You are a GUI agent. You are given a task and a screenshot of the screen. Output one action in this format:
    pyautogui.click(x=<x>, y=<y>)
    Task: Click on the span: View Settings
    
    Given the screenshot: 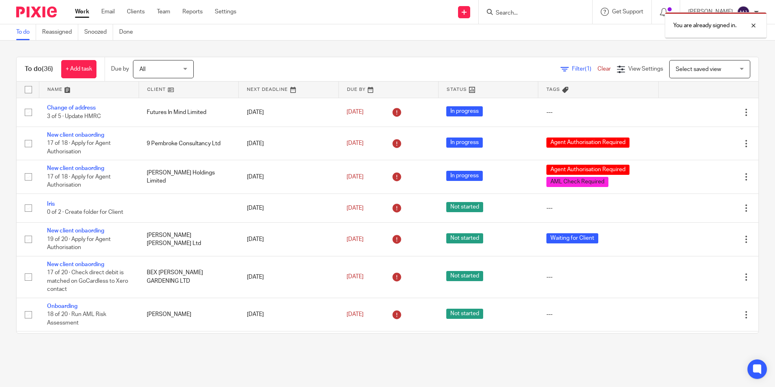 What is the action you would take?
    pyautogui.click(x=645, y=69)
    